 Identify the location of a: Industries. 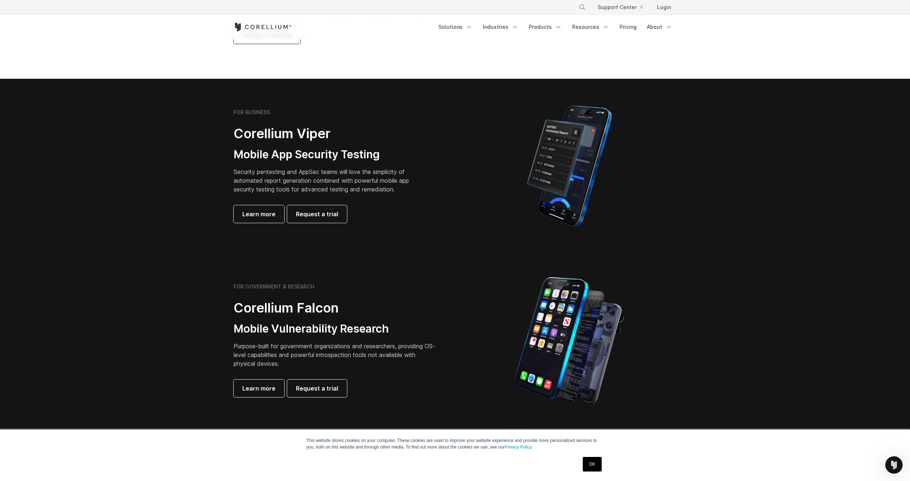
(501, 27).